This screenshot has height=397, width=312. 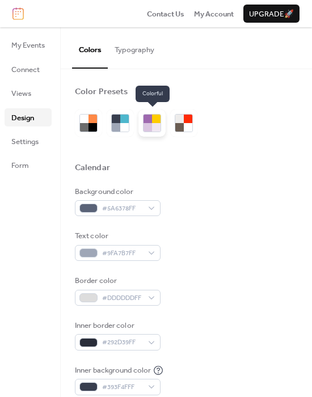 I want to click on span: Form, so click(x=20, y=166).